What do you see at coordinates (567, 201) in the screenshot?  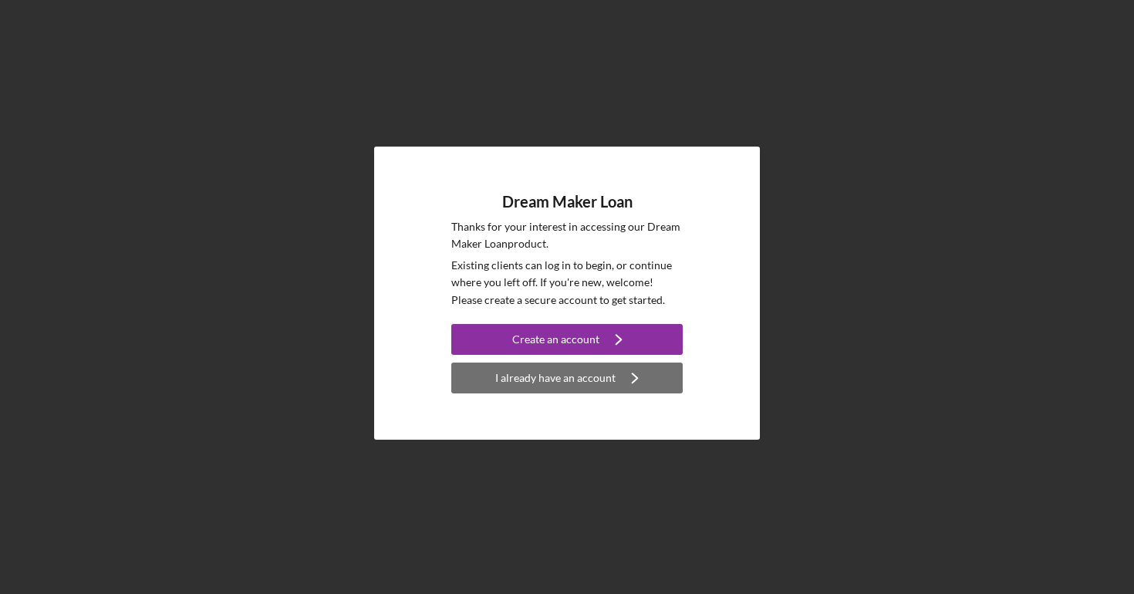 I see `h4: Dream Maker Loan` at bounding box center [567, 201].